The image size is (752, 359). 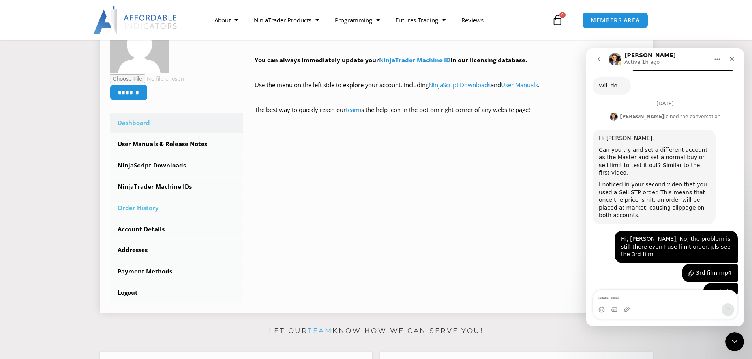 What do you see at coordinates (79, 41) in the screenshot?
I see `div: Larry says…` at bounding box center [79, 41].